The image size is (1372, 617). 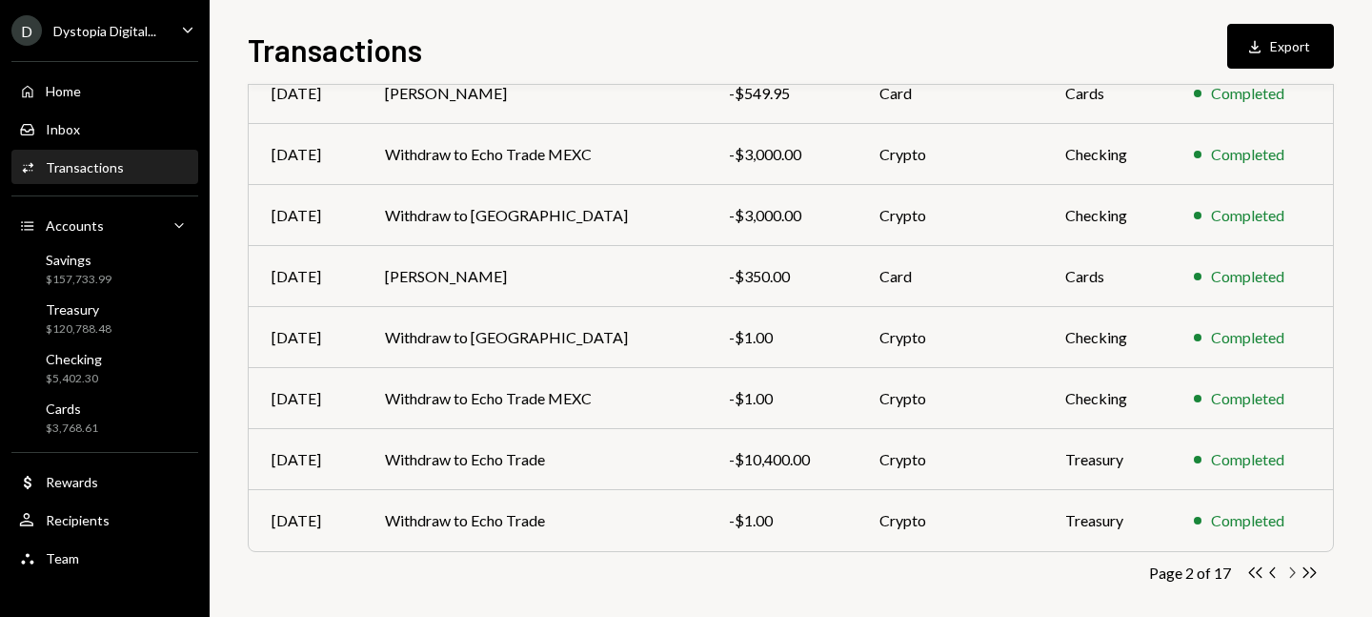 What do you see at coordinates (71, 408) in the screenshot?
I see `div: Cards` at bounding box center [71, 408].